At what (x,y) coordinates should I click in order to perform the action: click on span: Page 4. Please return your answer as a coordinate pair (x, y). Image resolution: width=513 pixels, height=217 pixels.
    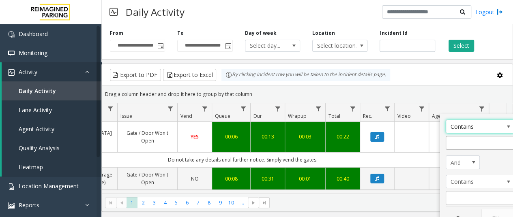
    Looking at the image, I should click on (165, 203).